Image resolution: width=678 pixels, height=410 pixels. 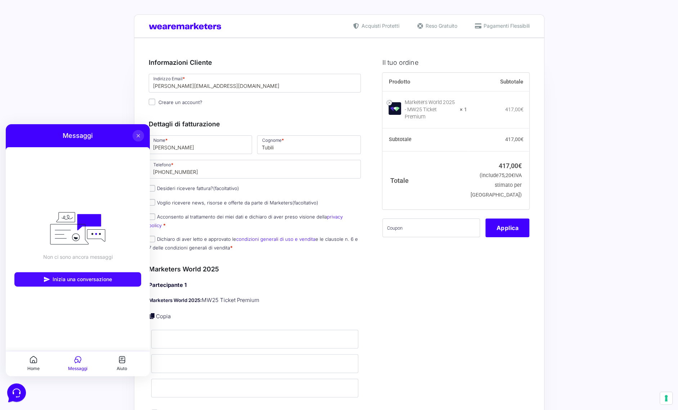 What do you see at coordinates (456, 62) in the screenshot?
I see `h3: Il tuo ordine` at bounding box center [456, 62].